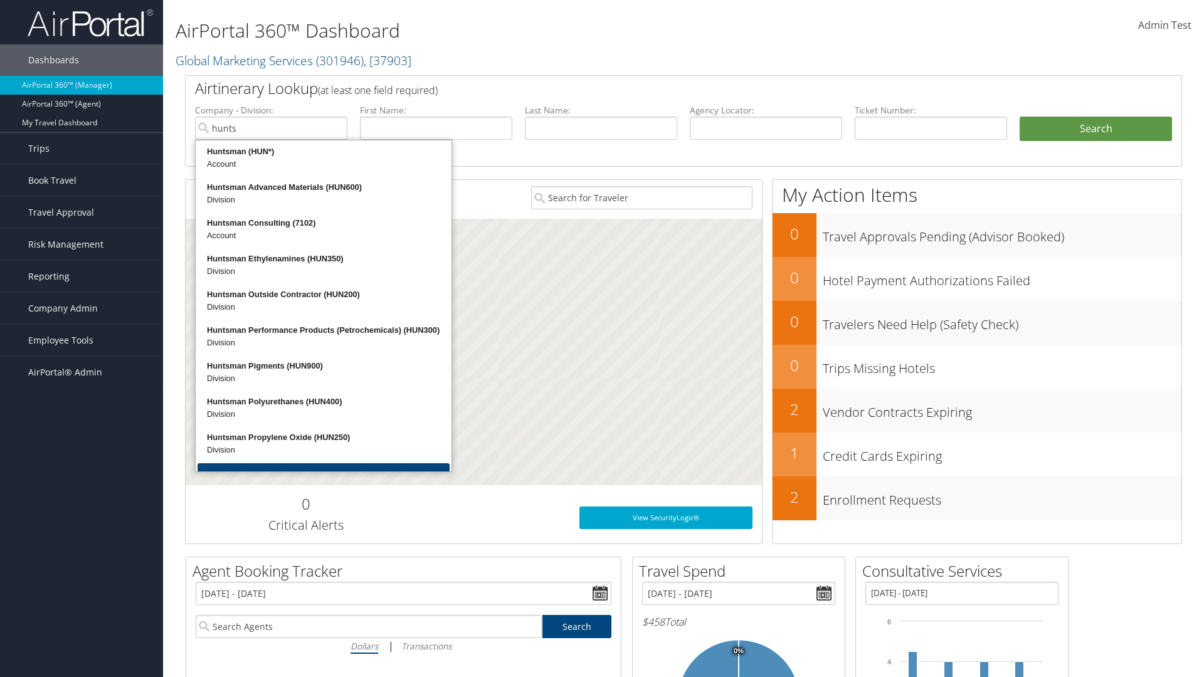 The height and width of the screenshot is (677, 1204). What do you see at coordinates (977, 323) in the screenshot?
I see `a: 0Travelers Need Help (Safety Check)` at bounding box center [977, 323].